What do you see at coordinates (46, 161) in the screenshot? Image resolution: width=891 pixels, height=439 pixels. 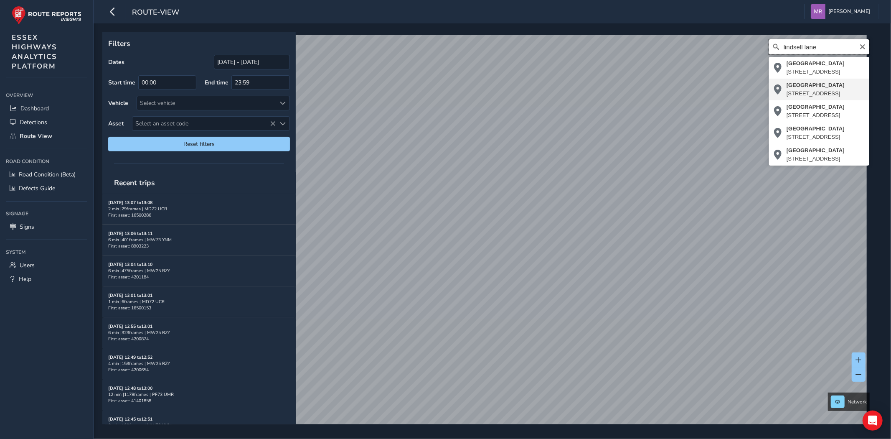 I see `div: Road Condition` at bounding box center [46, 161].